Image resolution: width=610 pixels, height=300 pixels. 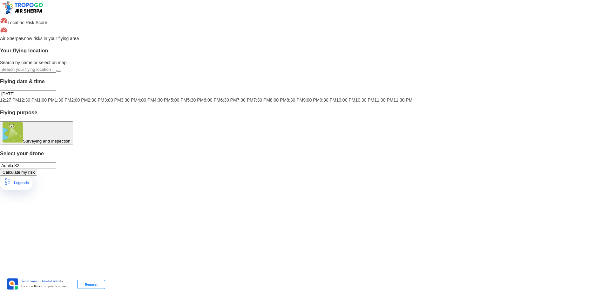 I want to click on span: 10:30 PM, so click(x=365, y=100).